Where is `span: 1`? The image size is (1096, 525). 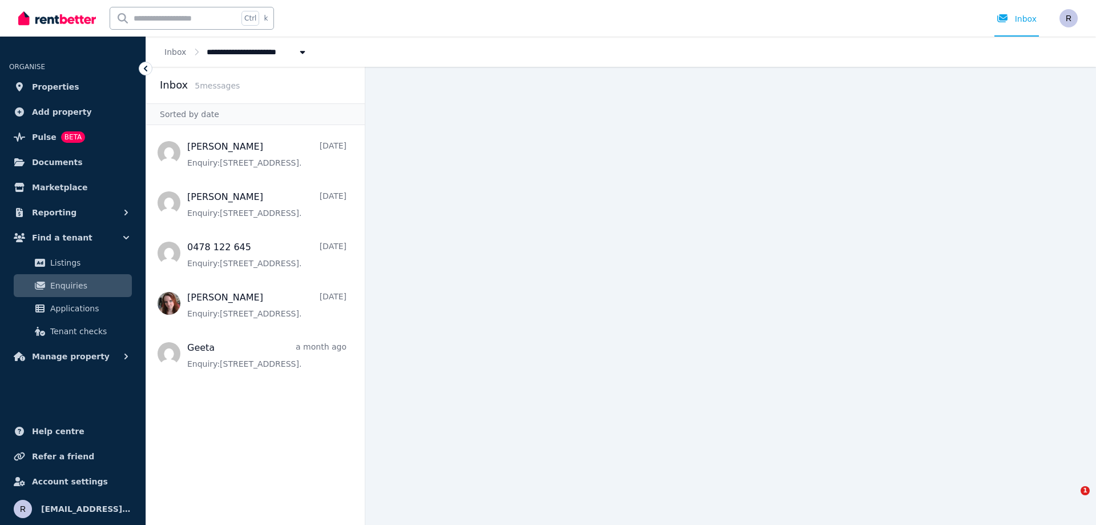
span: 1 is located at coordinates (1085, 490).